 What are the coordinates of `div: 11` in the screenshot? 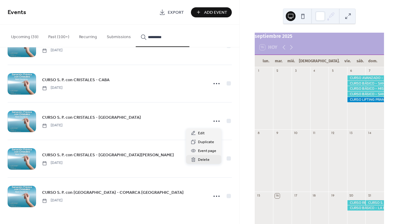 It's located at (314, 133).